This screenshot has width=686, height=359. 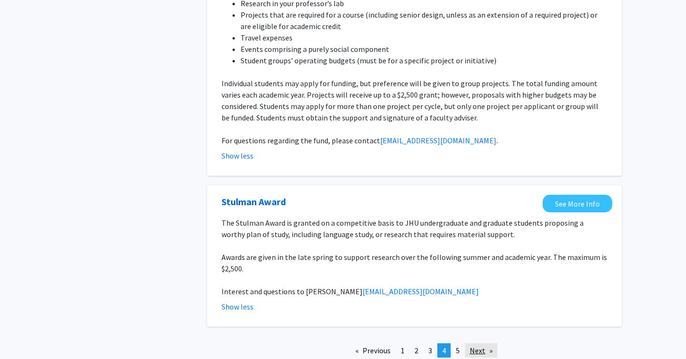 I want to click on li: Student groups’ operating budgets (must be for a specific project or initiative), so click(x=424, y=61).